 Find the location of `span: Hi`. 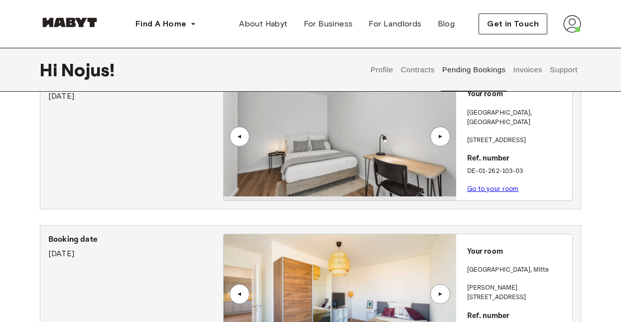

span: Hi is located at coordinates (50, 70).